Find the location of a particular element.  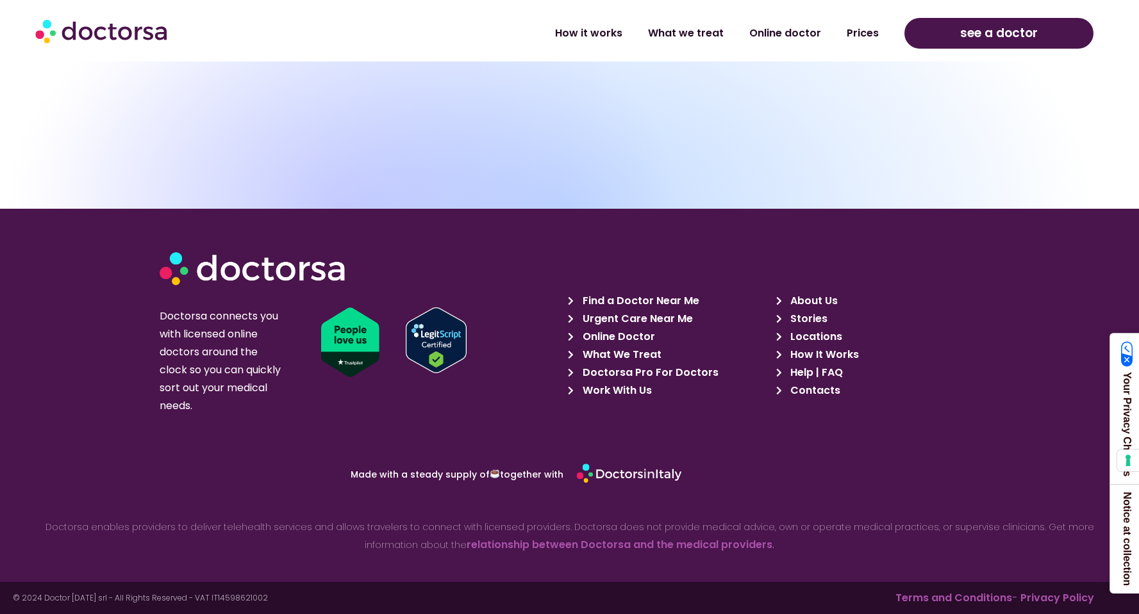

a: Online doctor is located at coordinates (785, 33).